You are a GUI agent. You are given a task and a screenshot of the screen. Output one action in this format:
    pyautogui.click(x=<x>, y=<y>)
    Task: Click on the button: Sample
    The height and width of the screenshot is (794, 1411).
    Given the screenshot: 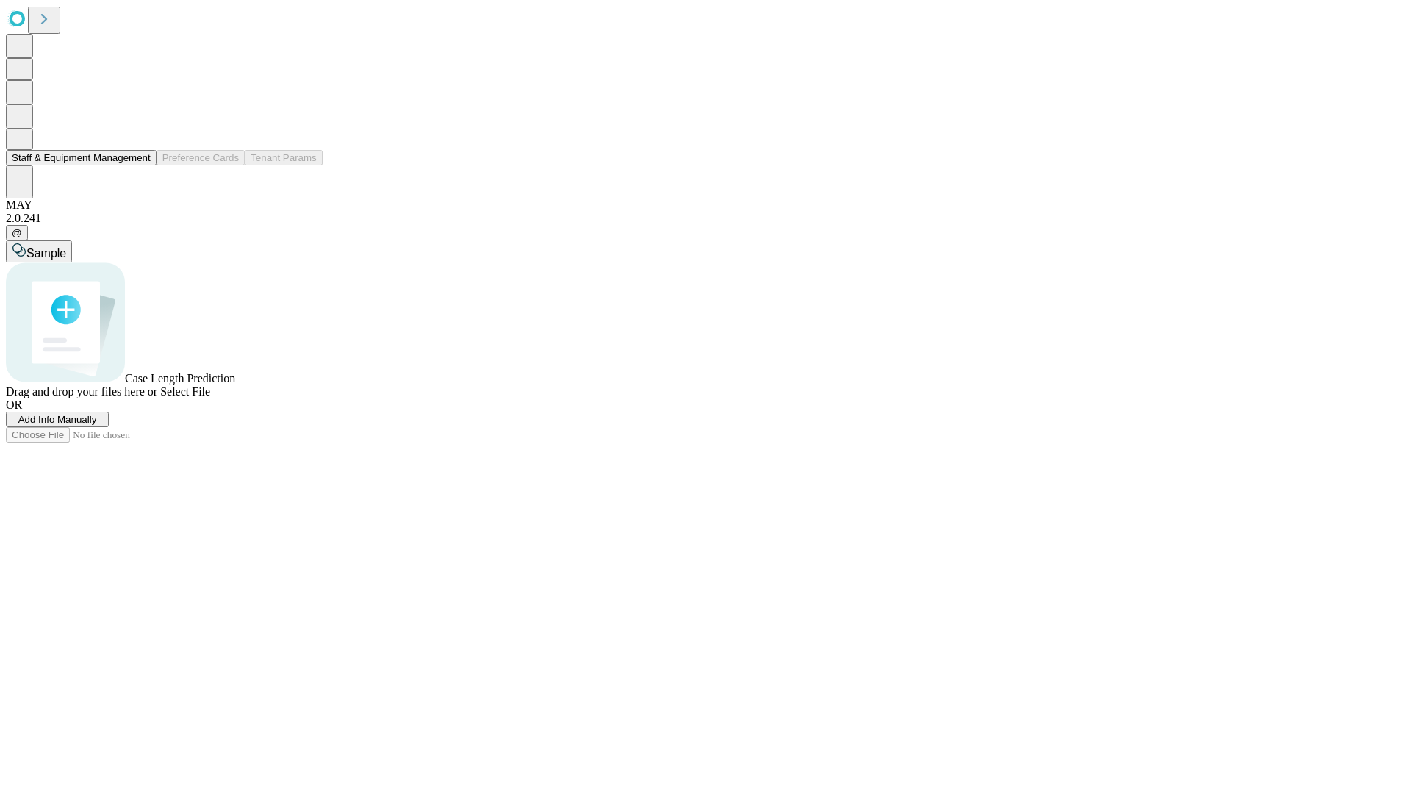 What is the action you would take?
    pyautogui.click(x=39, y=251)
    